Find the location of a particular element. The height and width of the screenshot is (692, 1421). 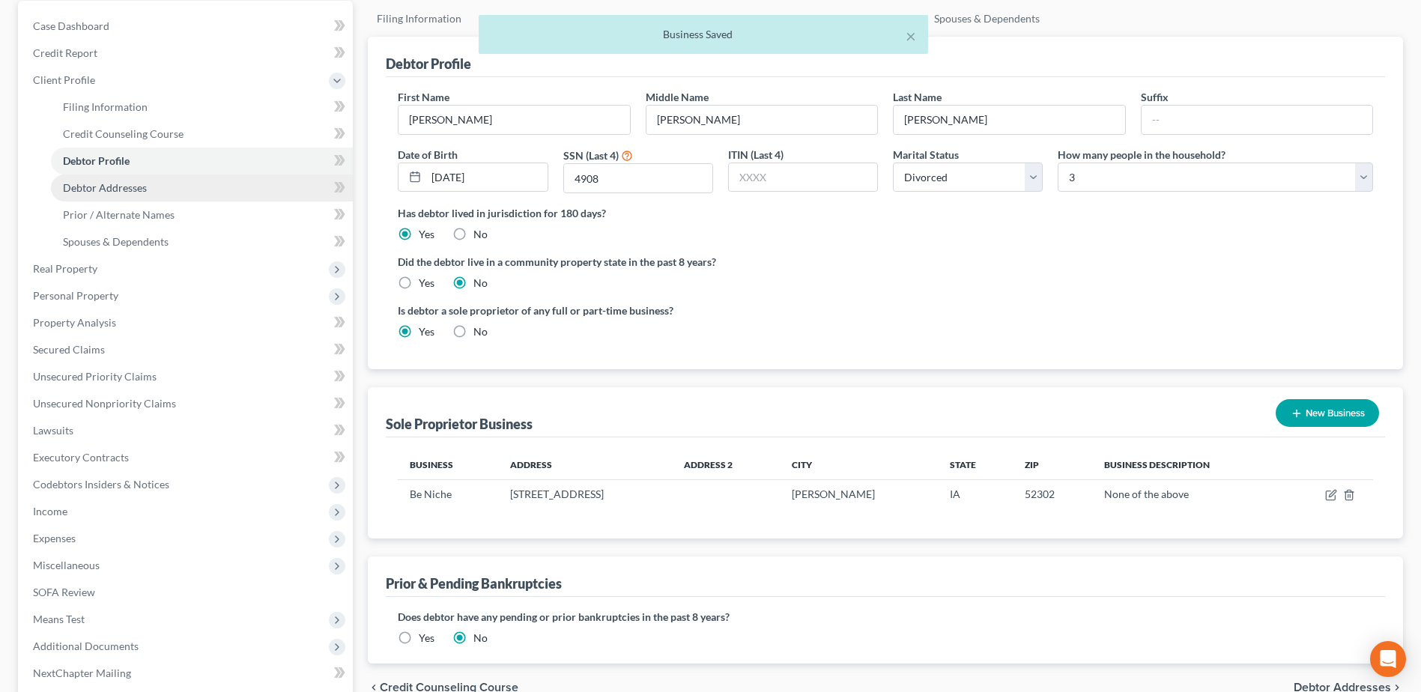

a: Case Dashboard is located at coordinates (187, 26).